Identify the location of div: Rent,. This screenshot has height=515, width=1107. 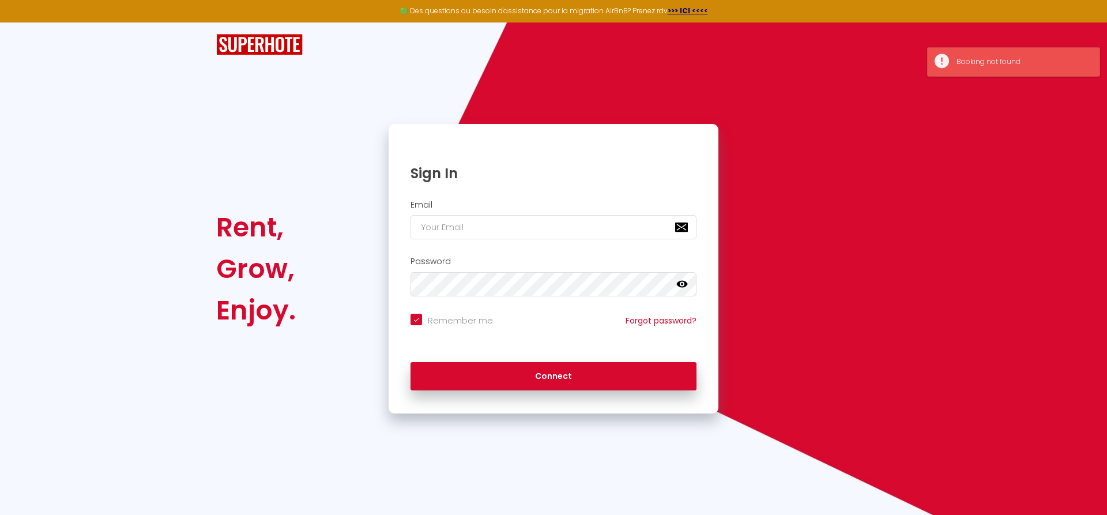
(256, 227).